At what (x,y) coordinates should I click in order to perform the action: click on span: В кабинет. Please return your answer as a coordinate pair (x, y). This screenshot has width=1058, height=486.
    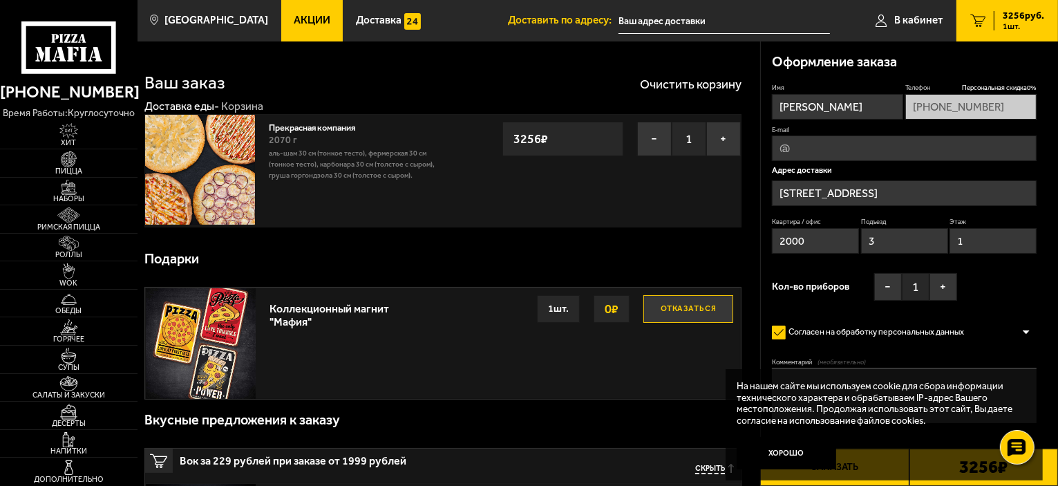
    Looking at the image, I should click on (919, 20).